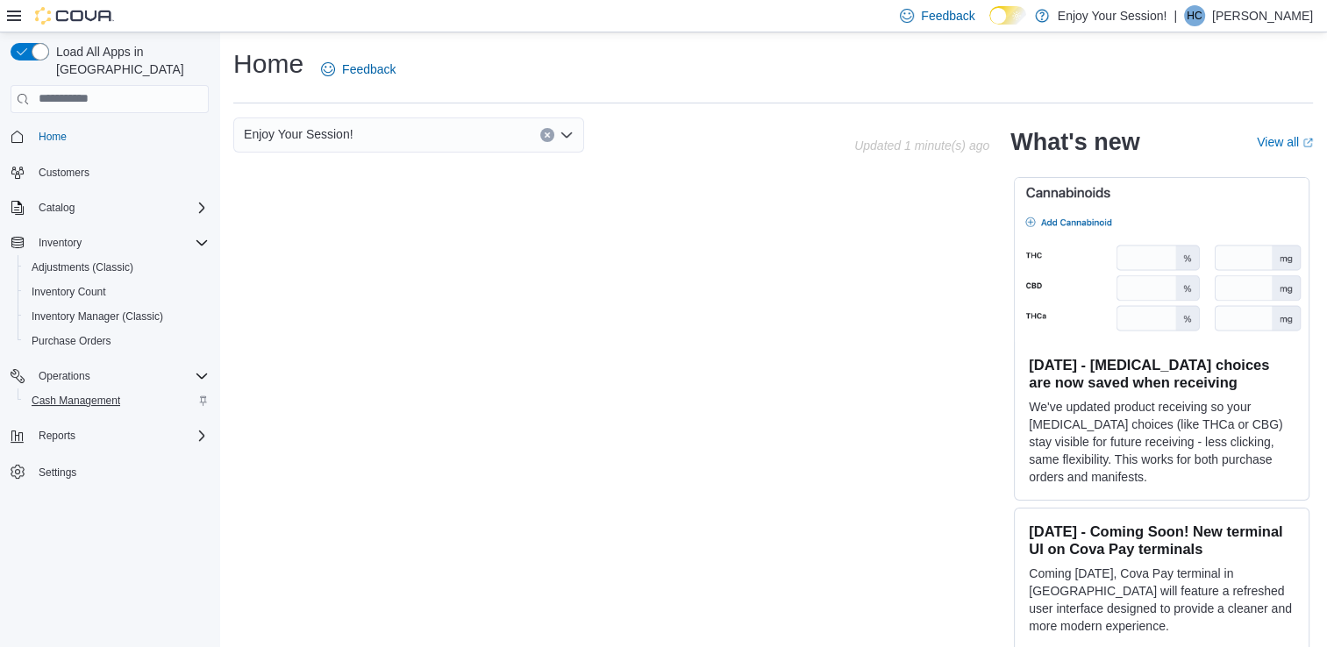  I want to click on p: Updated 1 minute(s) ago, so click(922, 146).